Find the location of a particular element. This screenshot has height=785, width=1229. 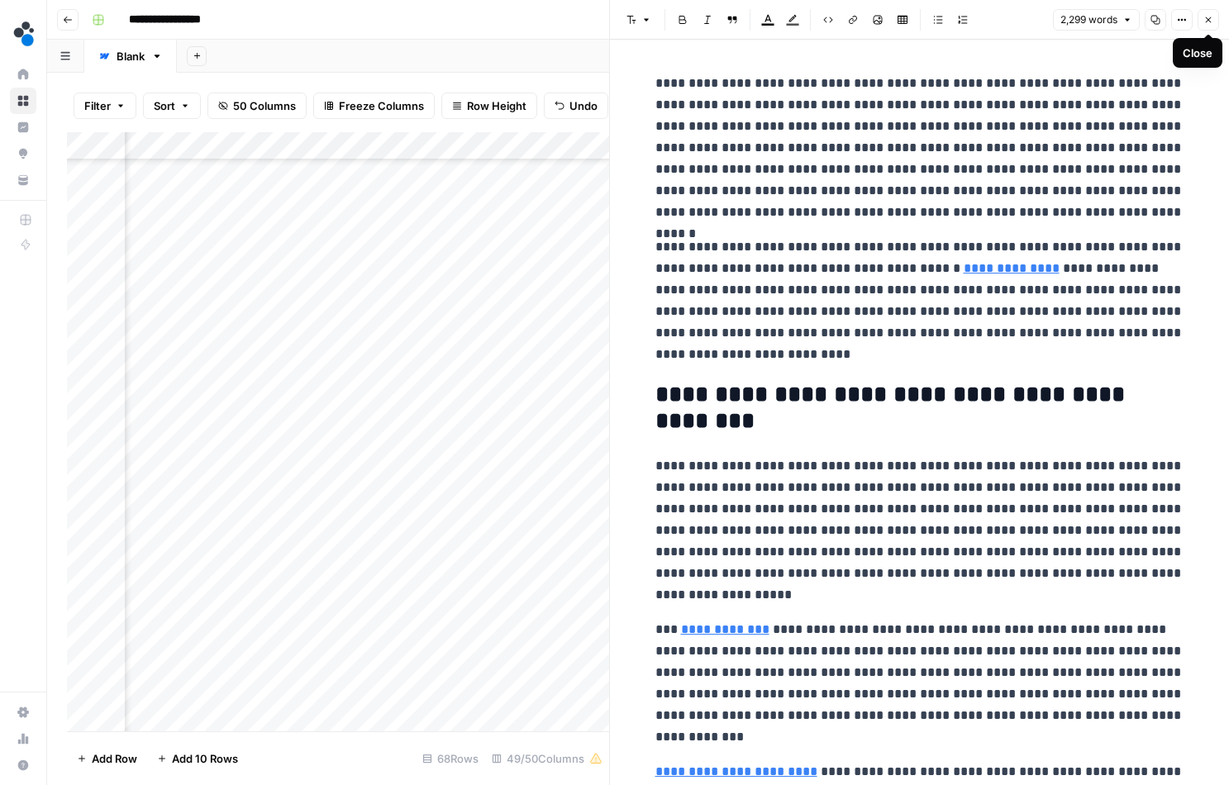

span: Undo is located at coordinates (584, 106).